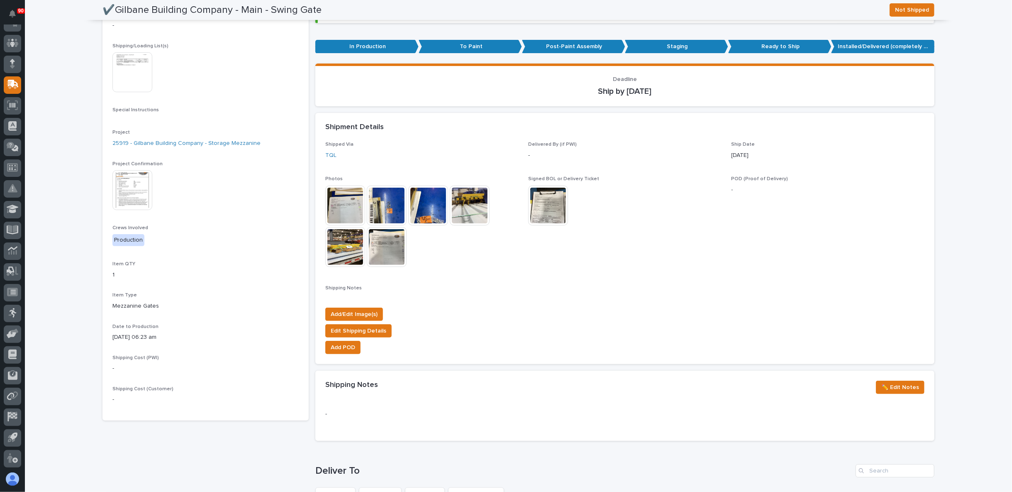 The height and width of the screenshot is (492, 1012). Describe the element at coordinates (212, 10) in the screenshot. I see `h2: ✔️Gilbane Building Company - Main - Swing Gate` at that location.